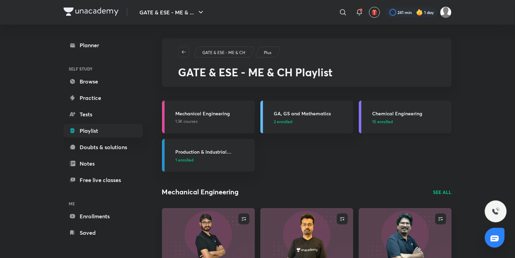 This screenshot has width=515, height=258. I want to click on p: SEE ALL, so click(442, 192).